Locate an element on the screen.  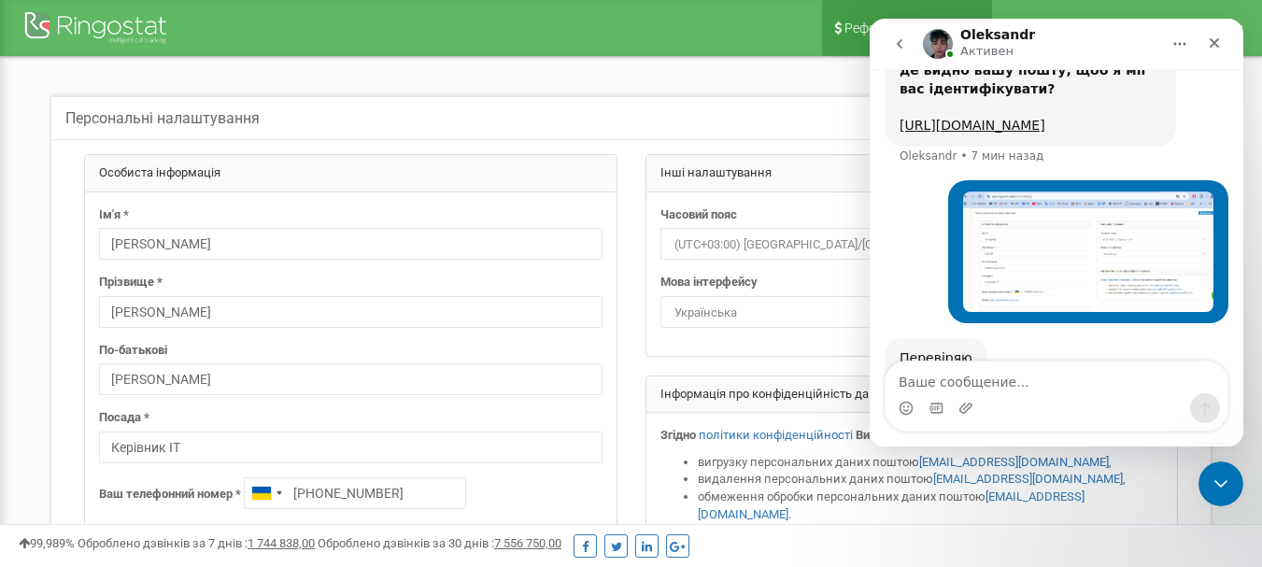
div: Інші налаштування is located at coordinates (912, 174).